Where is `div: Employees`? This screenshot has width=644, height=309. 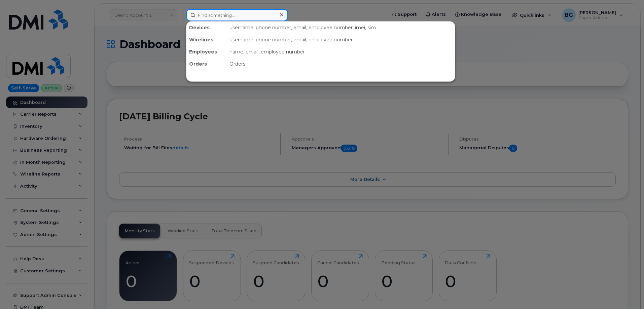 div: Employees is located at coordinates (206, 52).